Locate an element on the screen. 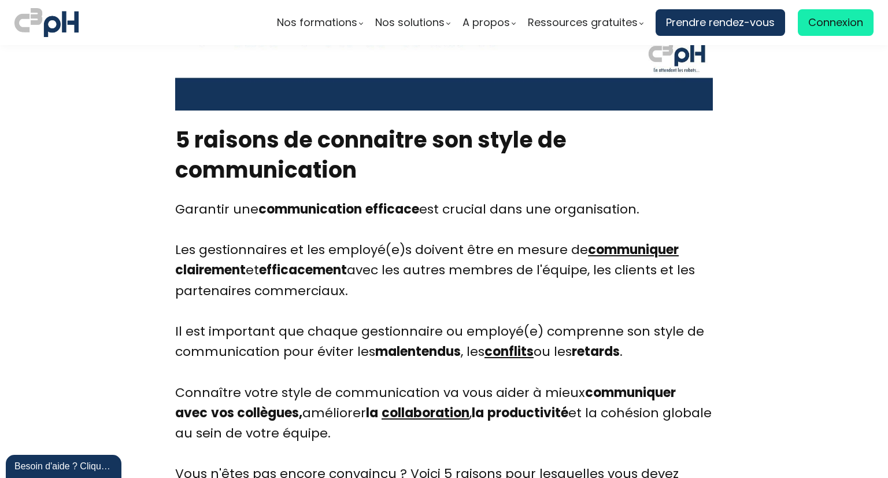 Image resolution: width=888 pixels, height=478 pixels. span: Nos solutions is located at coordinates (410, 23).